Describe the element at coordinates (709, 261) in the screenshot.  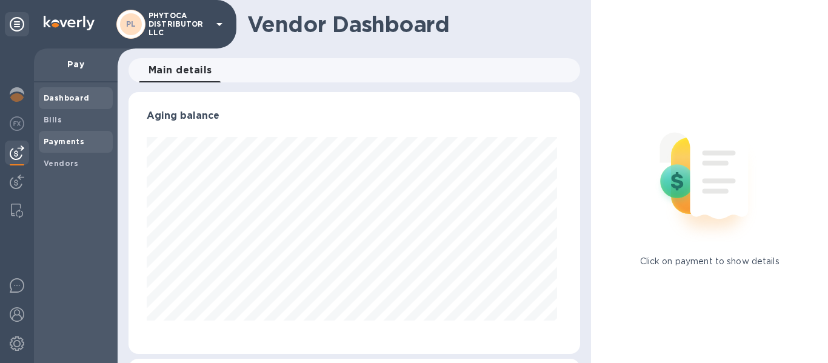
I see `p: Click on payment to show details` at that location.